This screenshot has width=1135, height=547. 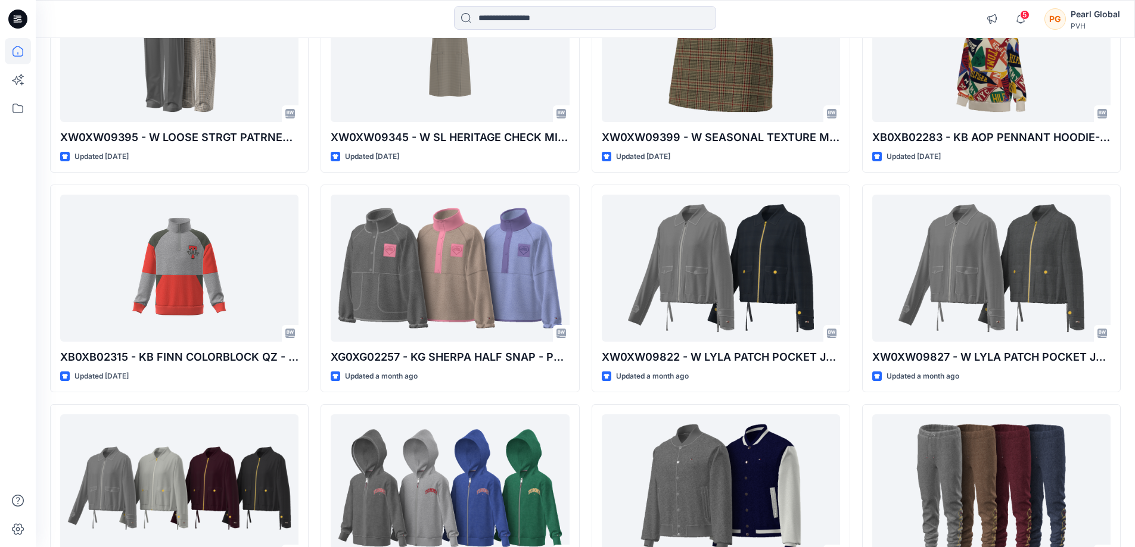 I want to click on div: Pearl Global, so click(x=1095, y=14).